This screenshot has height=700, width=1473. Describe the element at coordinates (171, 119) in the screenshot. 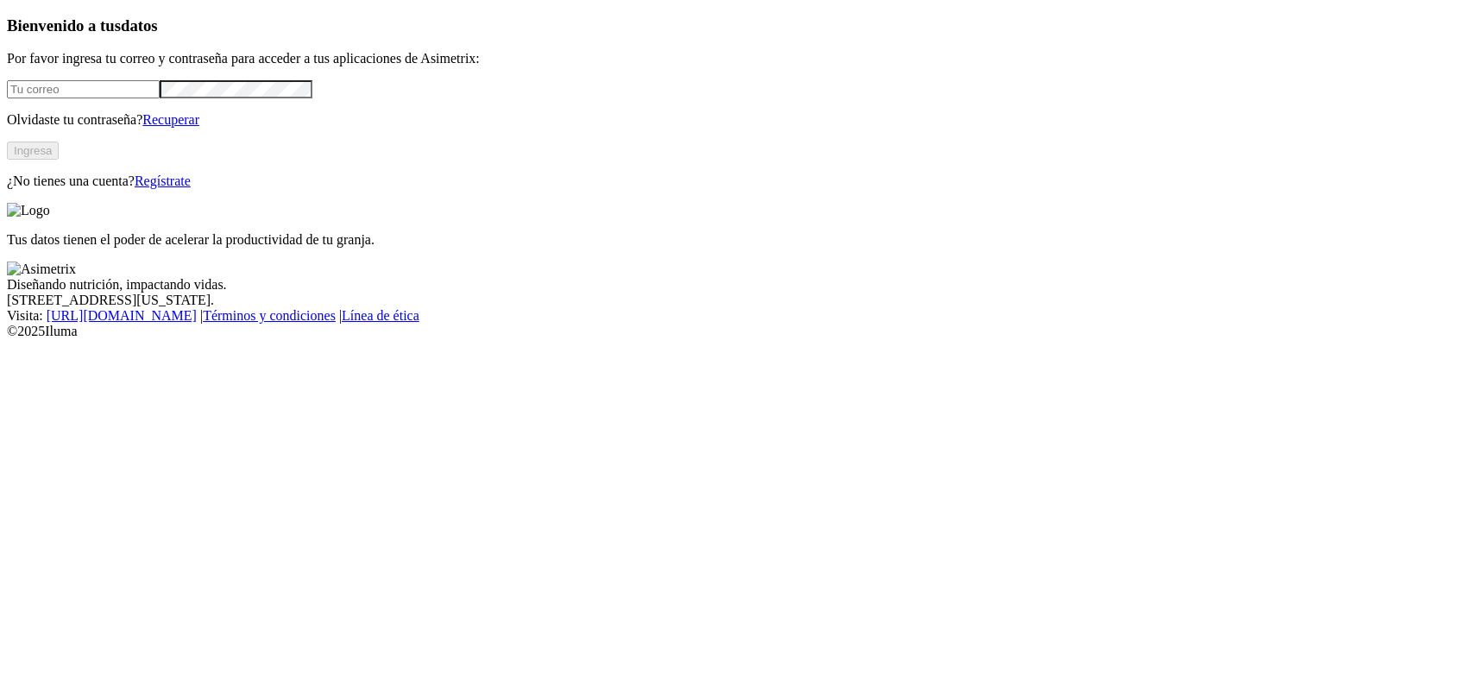

I see `a: Recuperar` at that location.